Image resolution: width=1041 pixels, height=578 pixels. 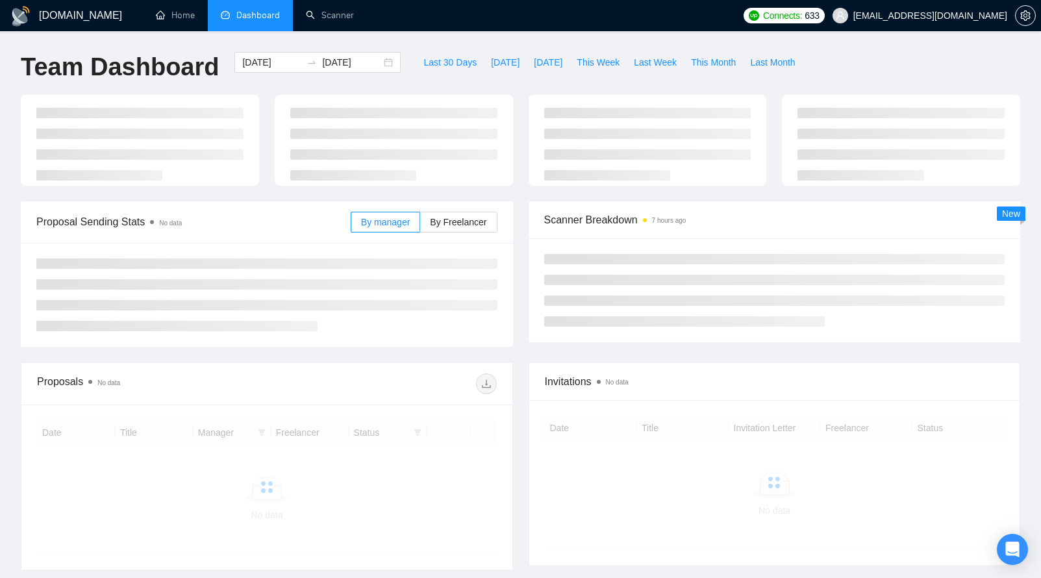 What do you see at coordinates (312, 62) in the screenshot?
I see `span: swap-right` at bounding box center [312, 62].